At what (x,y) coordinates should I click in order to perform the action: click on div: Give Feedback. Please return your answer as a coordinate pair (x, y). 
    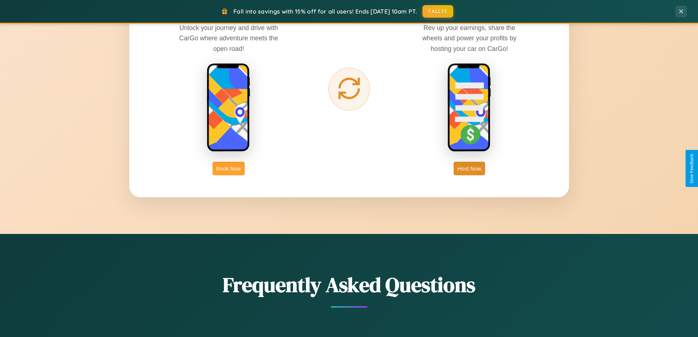
    Looking at the image, I should click on (692, 168).